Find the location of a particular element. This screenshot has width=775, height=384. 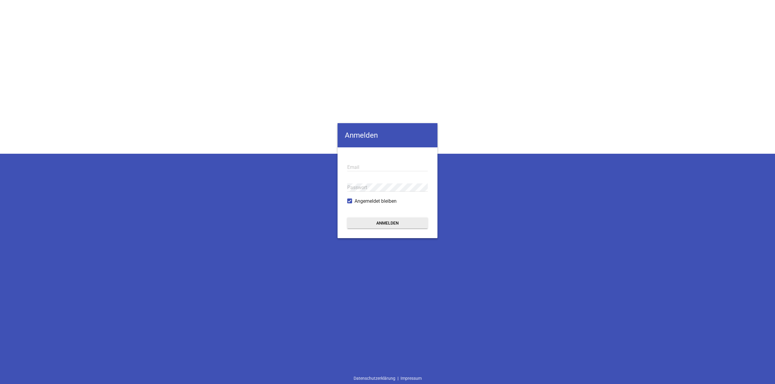

button: Anmelden is located at coordinates (388, 223).